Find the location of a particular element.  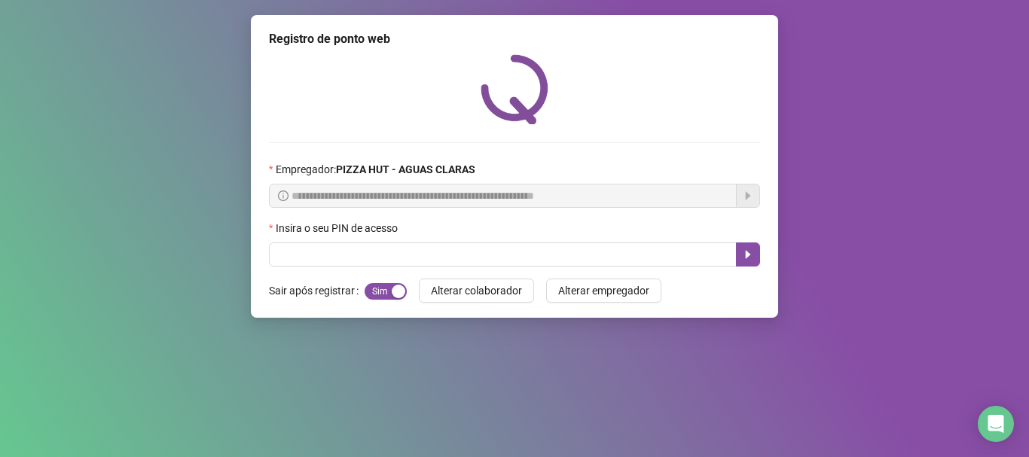

button: Alterar empregador is located at coordinates (603, 291).